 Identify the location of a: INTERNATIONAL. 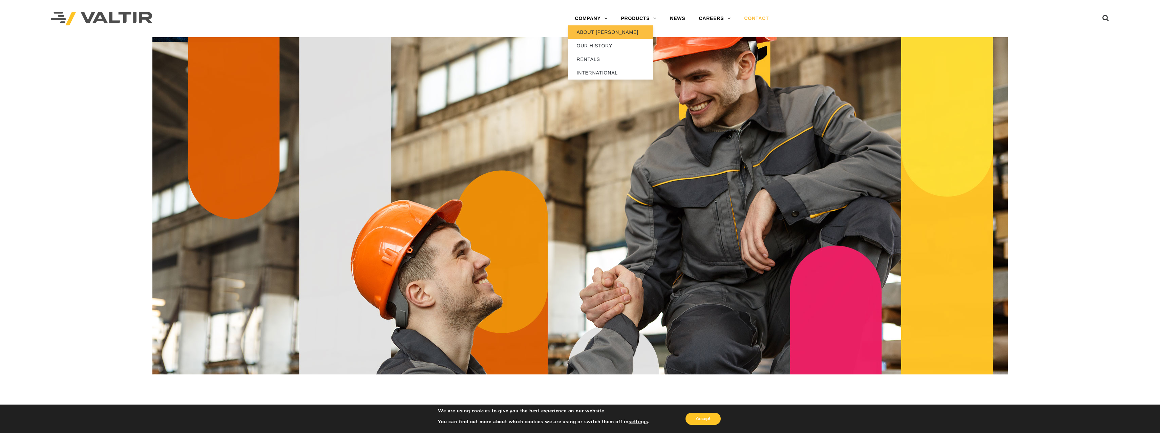
(611, 73).